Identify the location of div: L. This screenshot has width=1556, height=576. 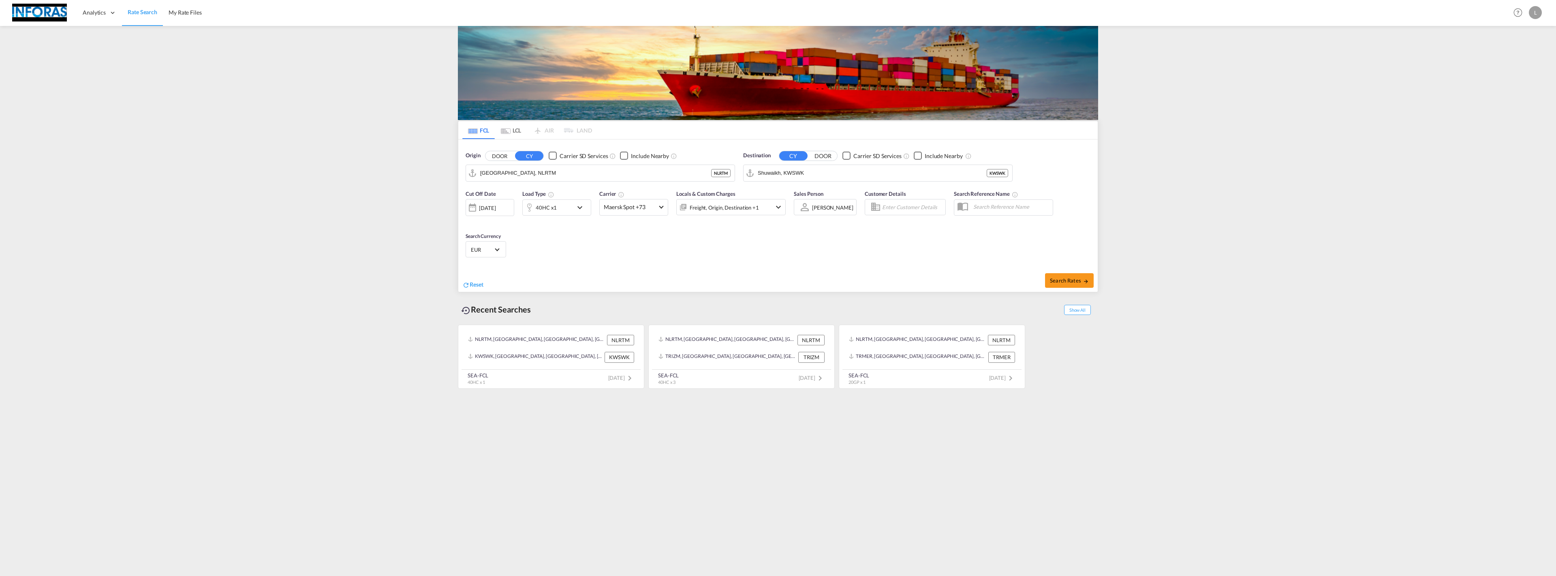
(1535, 13).